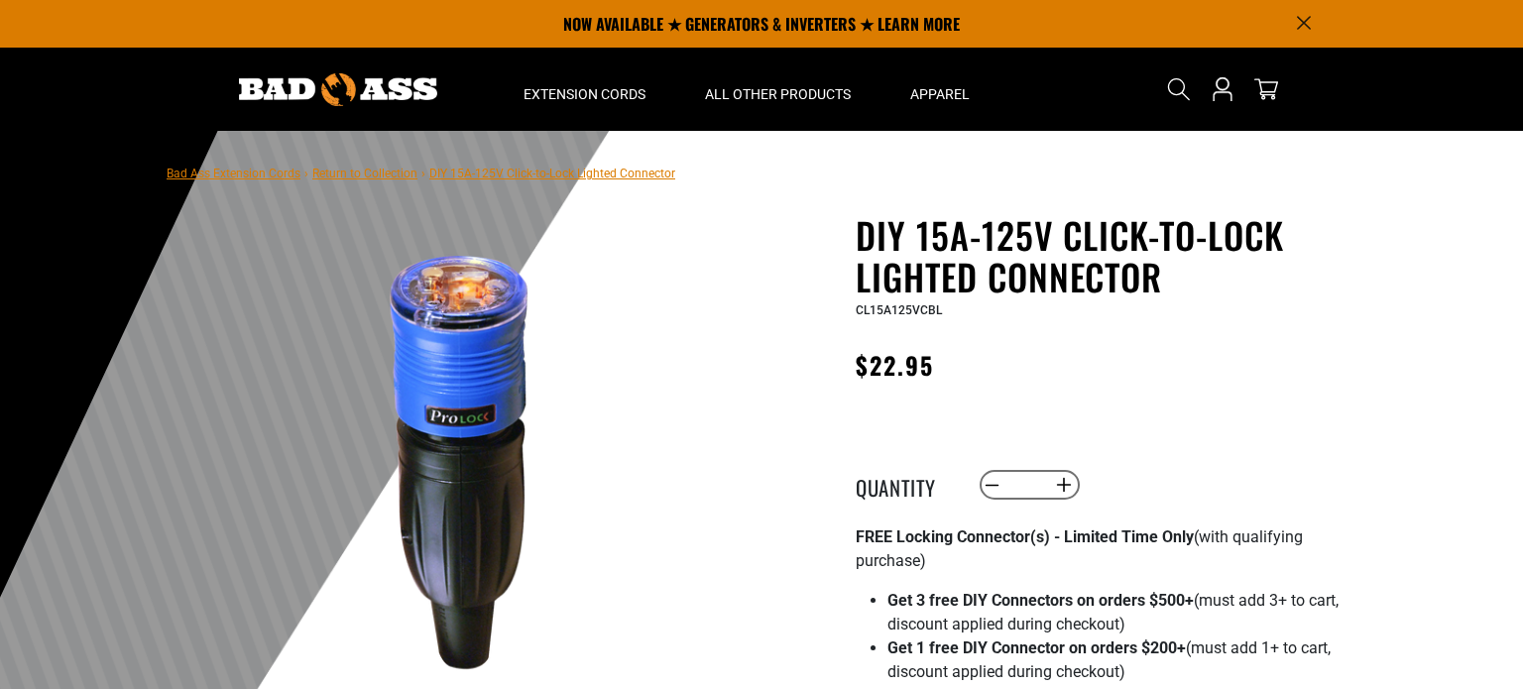 Image resolution: width=1523 pixels, height=689 pixels. Describe the element at coordinates (895, 365) in the screenshot. I see `span: $22.95` at that location.